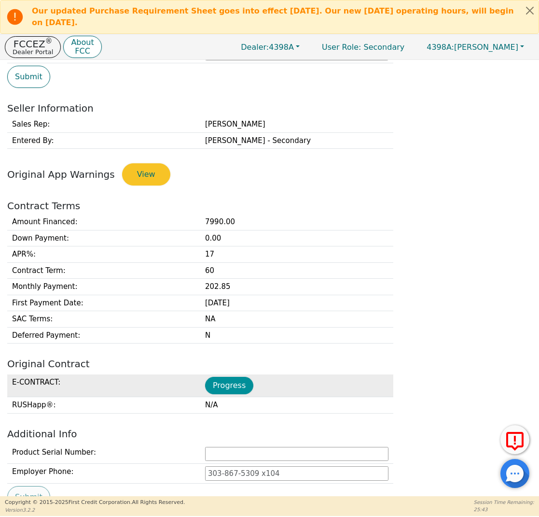 Image resolution: width=539 pixels, height=517 pixels. I want to click on p: Secondary, so click(363, 47).